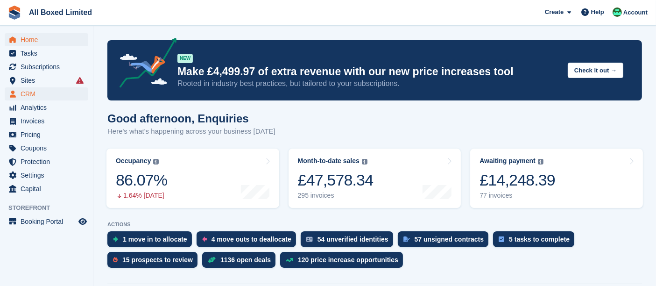  Describe the element at coordinates (407, 239) in the screenshot. I see `img: contract_signature_icon-13c848040528278c33f63329250d36e43548de30e8caae1d1a13099fd9432cc5.svg` at that location.